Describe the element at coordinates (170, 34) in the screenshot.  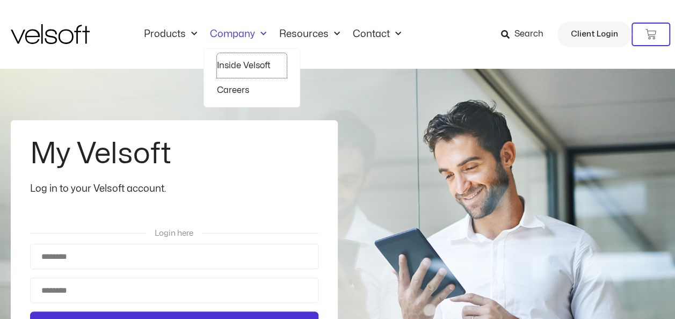
I see `a: ProductsMenu Toggle` at that location.